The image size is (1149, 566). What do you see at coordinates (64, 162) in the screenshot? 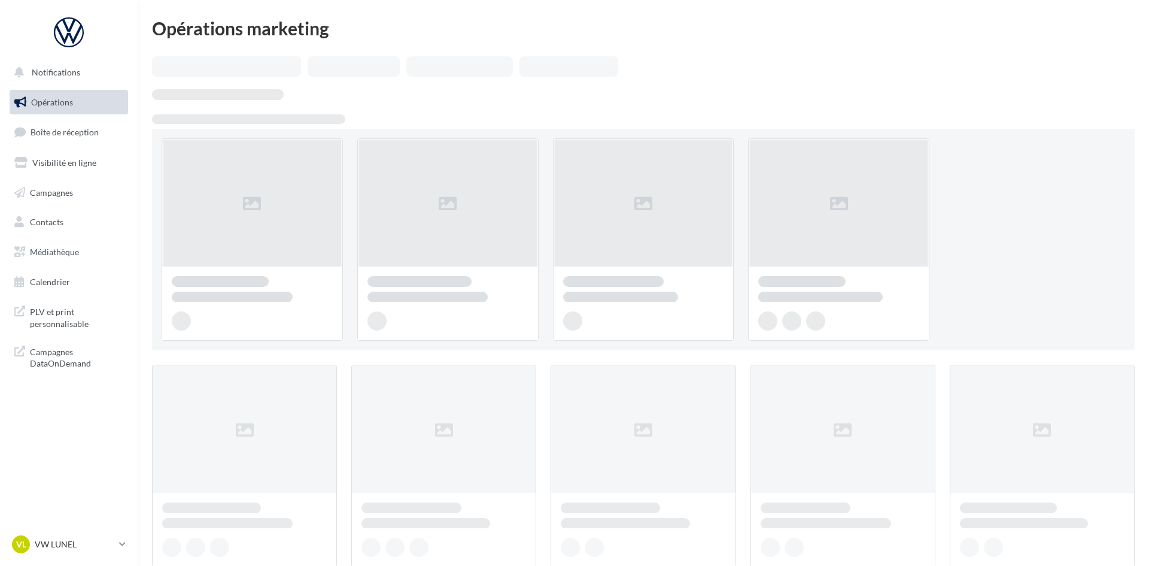
I see `span: Visibilité en ligne` at bounding box center [64, 162].